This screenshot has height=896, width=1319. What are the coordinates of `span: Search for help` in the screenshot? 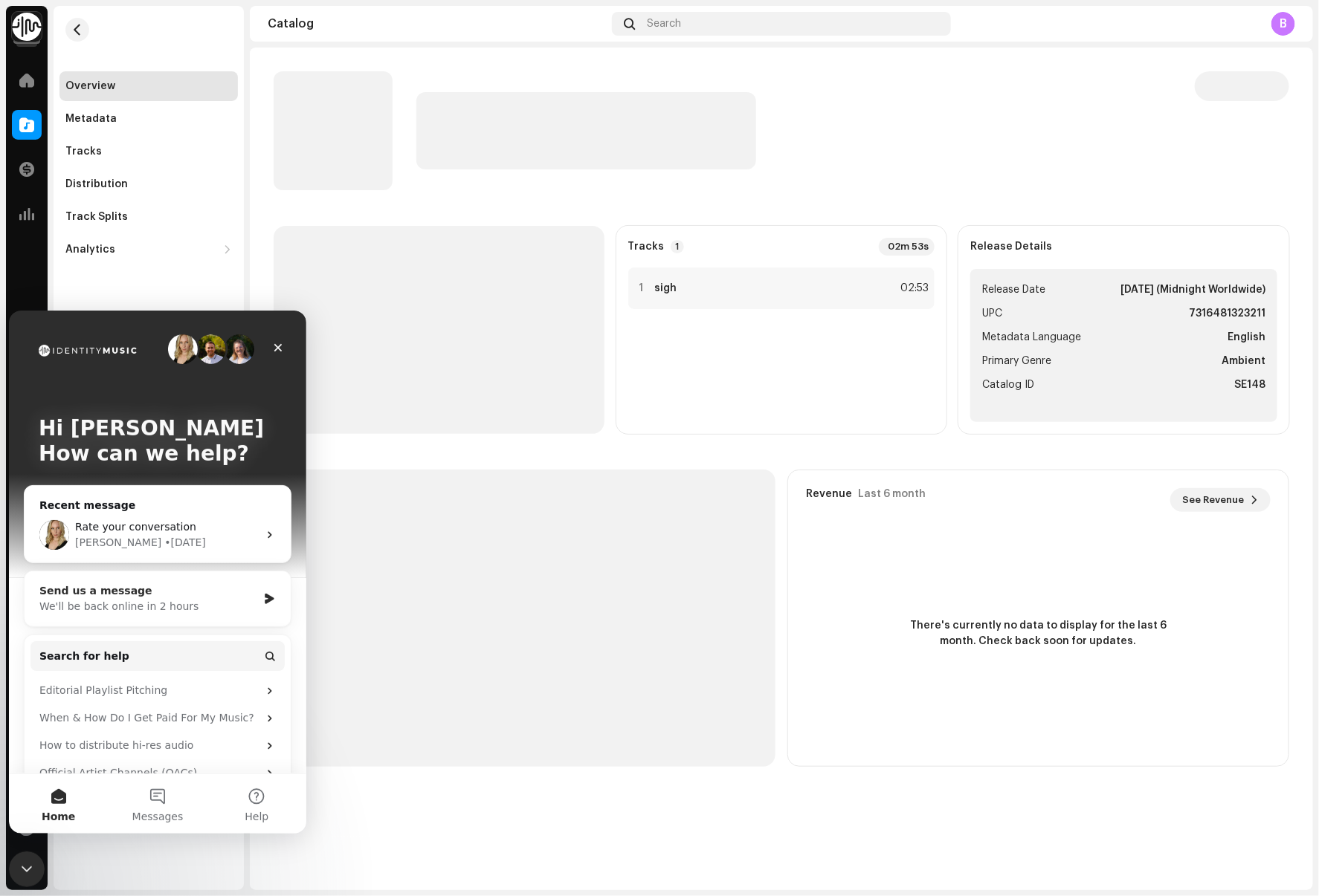 It's located at (75, 345).